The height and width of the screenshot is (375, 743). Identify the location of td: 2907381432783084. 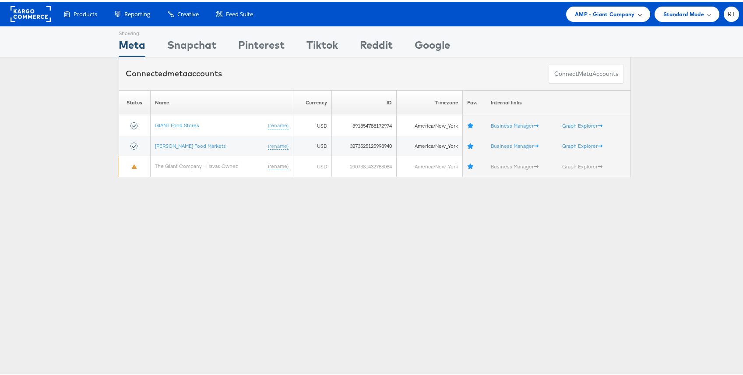
(364, 164).